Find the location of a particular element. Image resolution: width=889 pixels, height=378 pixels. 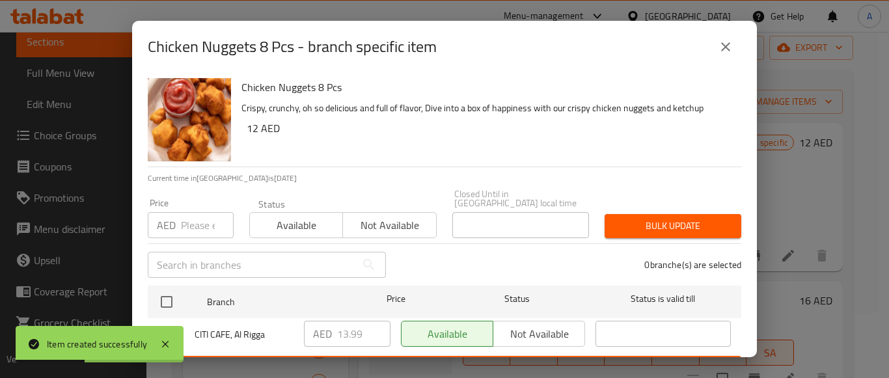

span: Bulk update is located at coordinates (673, 226).